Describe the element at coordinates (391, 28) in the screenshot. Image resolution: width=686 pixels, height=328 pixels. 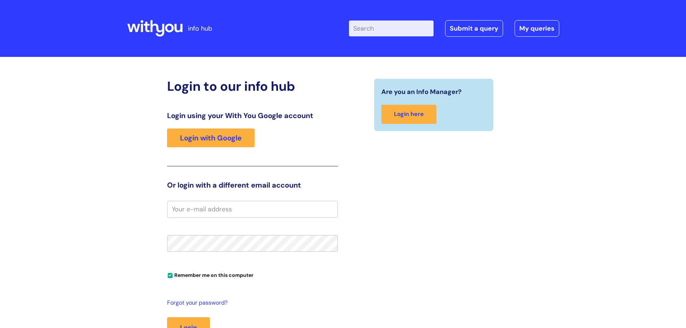
I see `input: Search` at that location.